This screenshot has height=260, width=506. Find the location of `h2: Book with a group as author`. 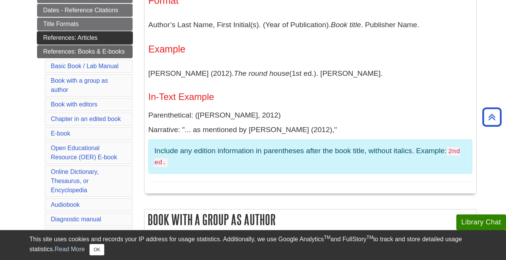

h2: Book with a group as author is located at coordinates (310, 219).